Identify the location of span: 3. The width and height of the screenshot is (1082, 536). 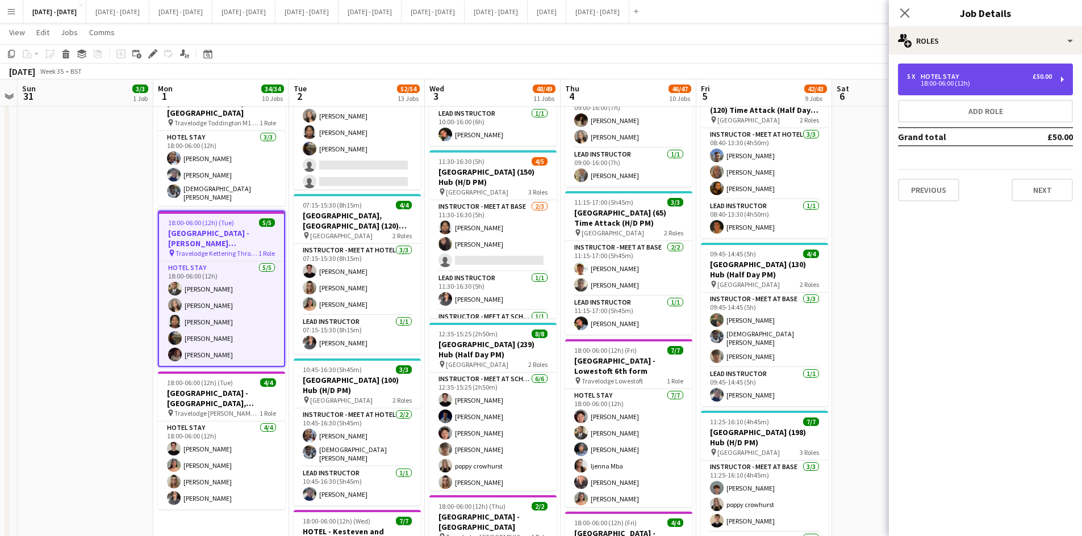
(435, 96).